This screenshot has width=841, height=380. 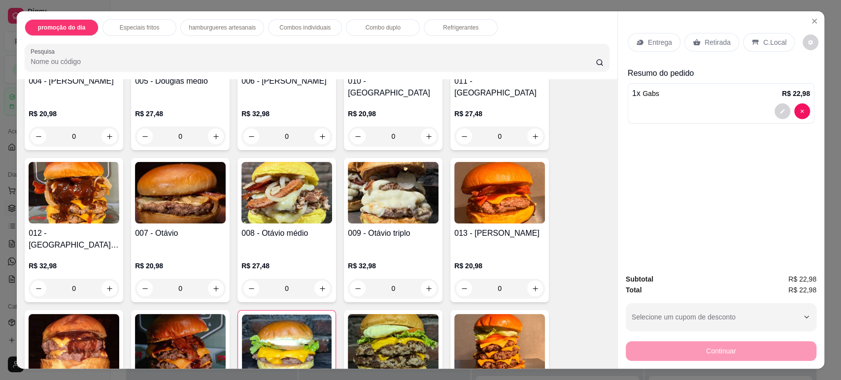 I want to click on p: Retirada, so click(x=717, y=42).